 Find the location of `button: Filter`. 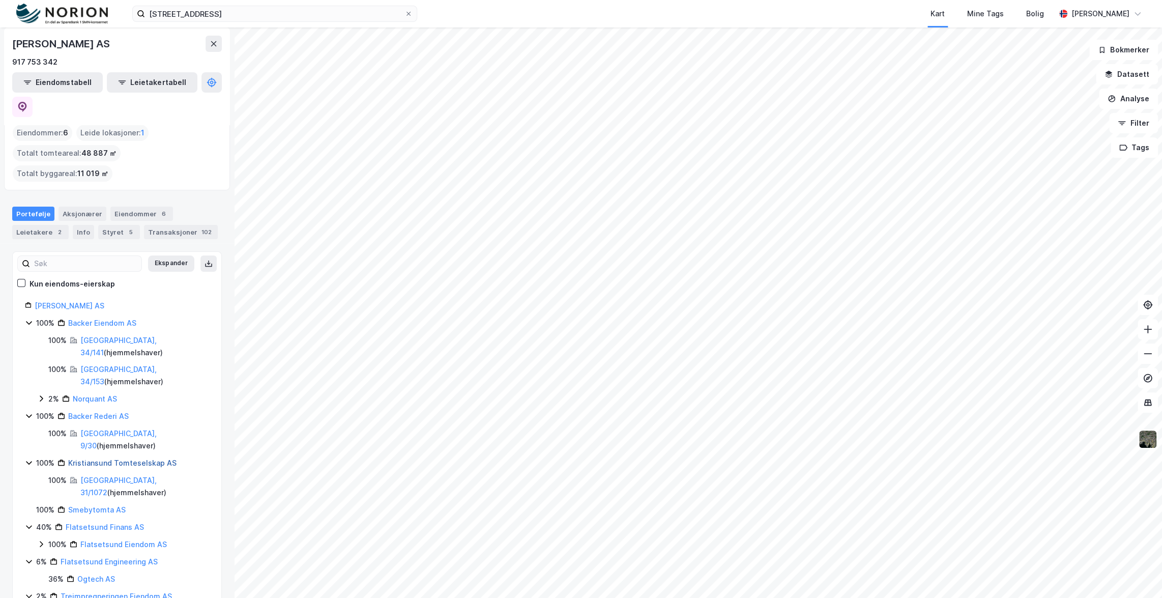

button: Filter is located at coordinates (1133, 123).